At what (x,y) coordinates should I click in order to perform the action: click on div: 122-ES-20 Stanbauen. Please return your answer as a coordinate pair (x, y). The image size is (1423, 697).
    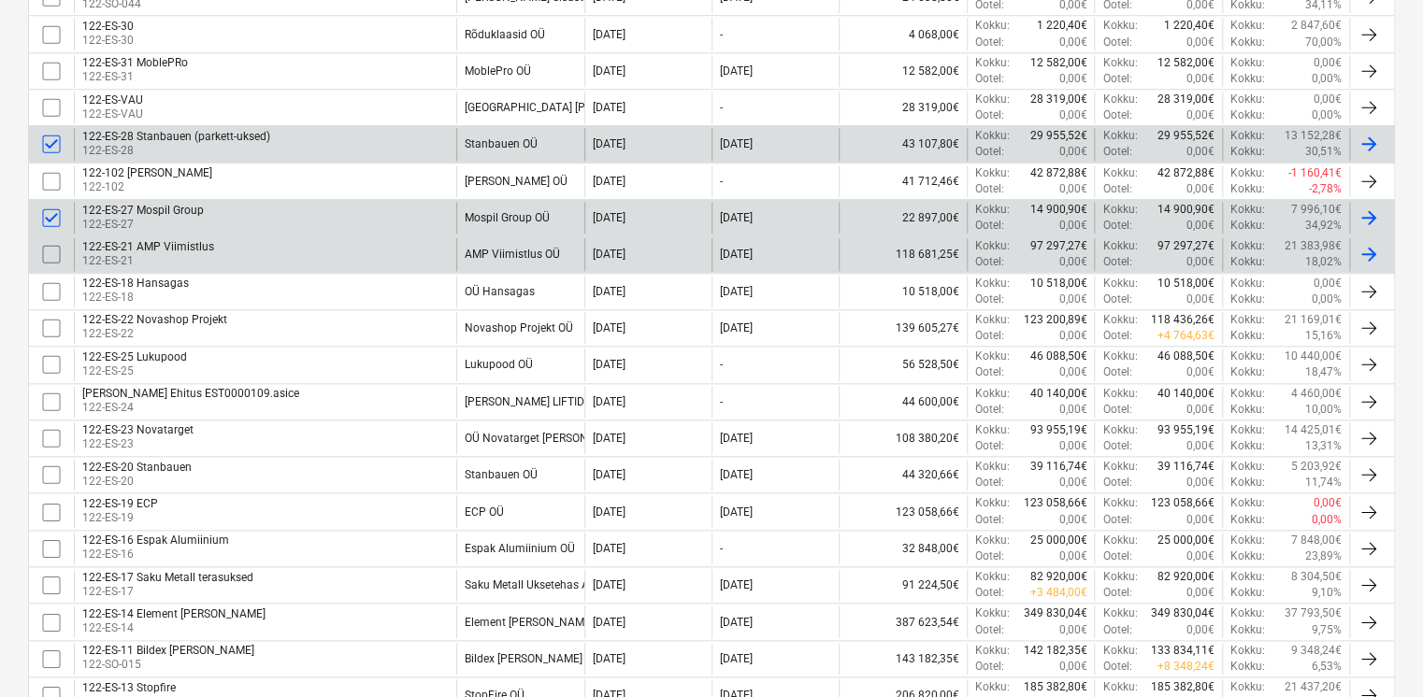
    Looking at the image, I should click on (136, 467).